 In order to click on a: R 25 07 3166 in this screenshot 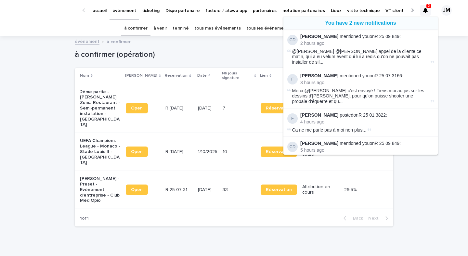, I will do `click(388, 76)`.